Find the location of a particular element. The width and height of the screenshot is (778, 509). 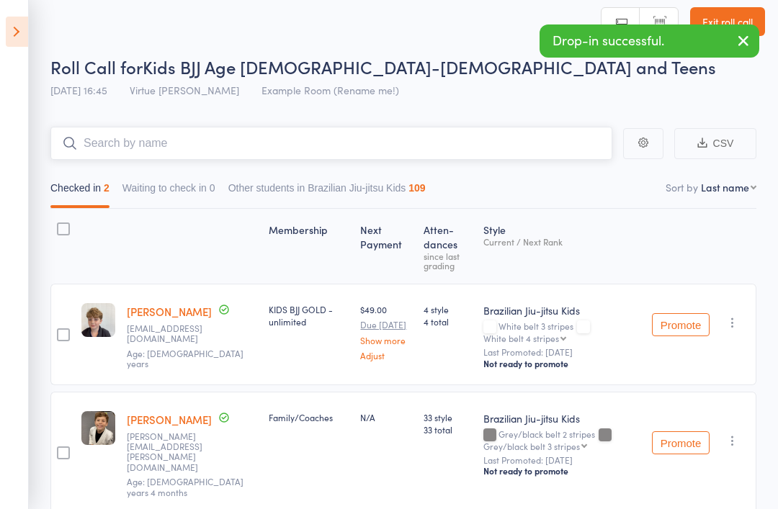

span: 4 total is located at coordinates (447, 321).